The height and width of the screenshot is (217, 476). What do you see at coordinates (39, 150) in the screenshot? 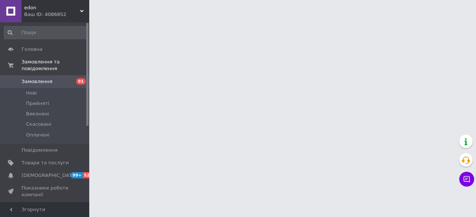
I see `span: Повідомлення` at bounding box center [39, 150].